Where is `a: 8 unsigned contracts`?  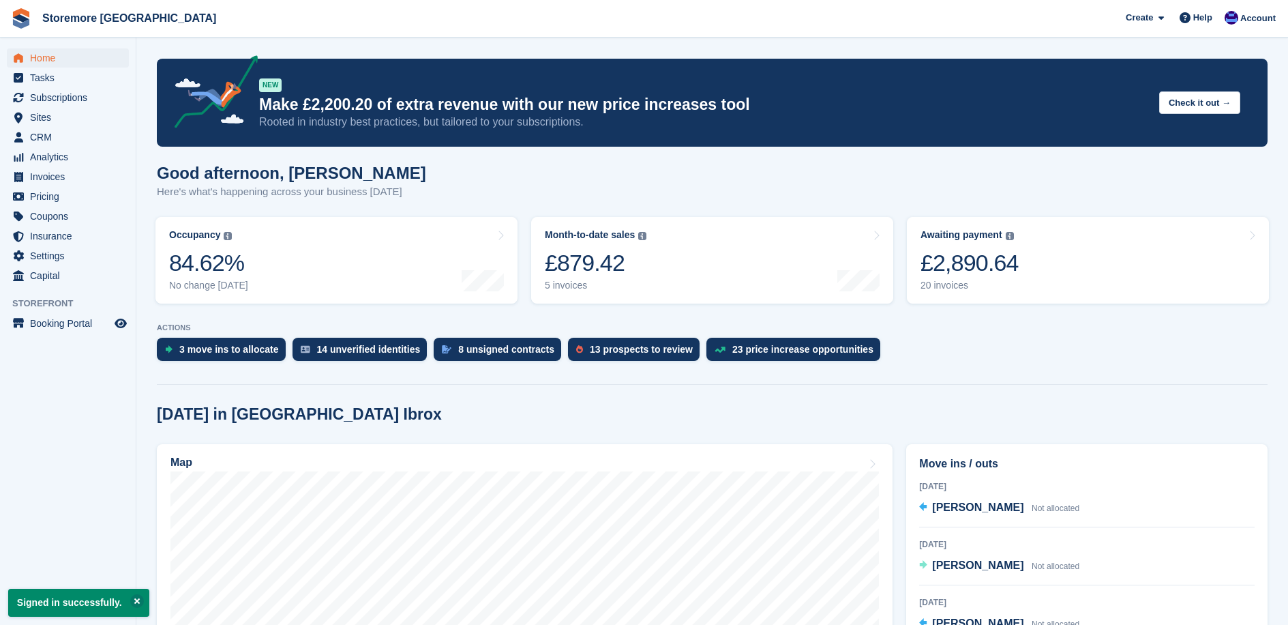
a: 8 unsigned contracts is located at coordinates (501, 353).